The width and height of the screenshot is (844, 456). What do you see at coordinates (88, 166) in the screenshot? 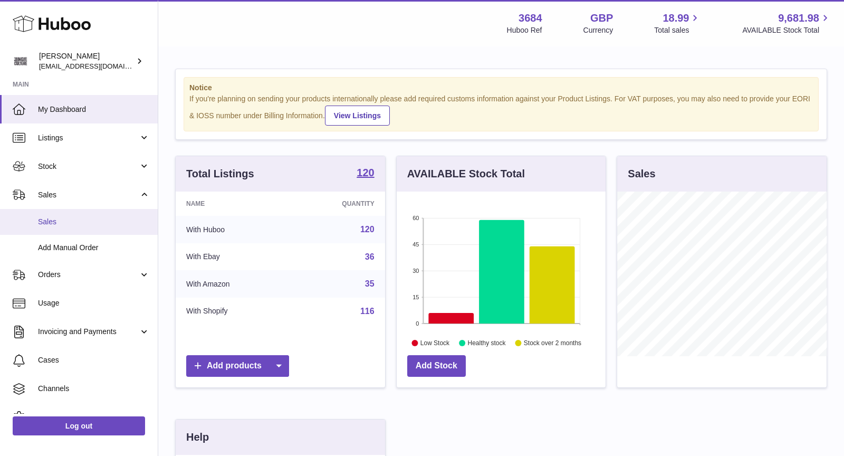
I see `span: Stock` at bounding box center [88, 166].